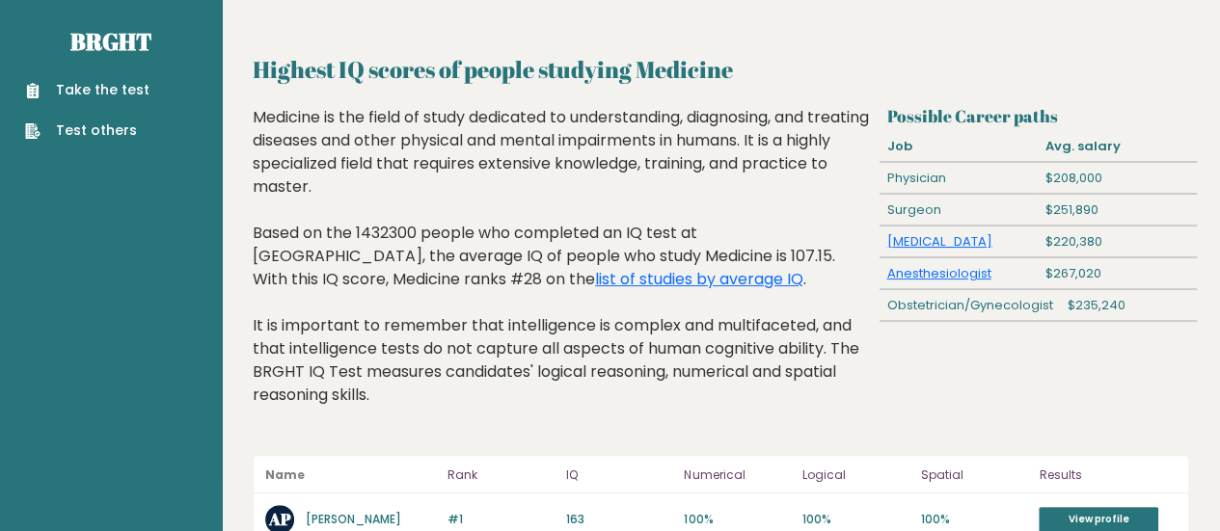 This screenshot has height=531, width=1220. I want to click on p: Logical, so click(855, 475).